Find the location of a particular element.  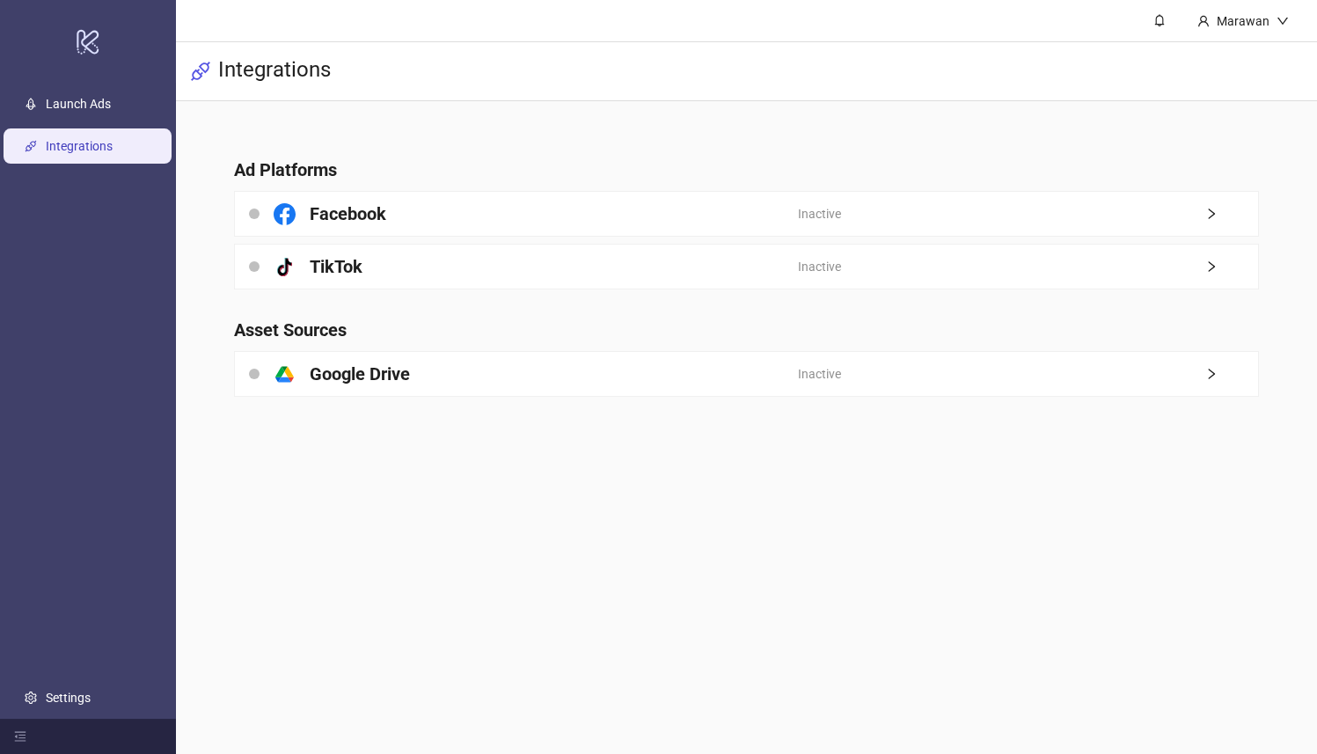

div: Marawan is located at coordinates (1243, 21).